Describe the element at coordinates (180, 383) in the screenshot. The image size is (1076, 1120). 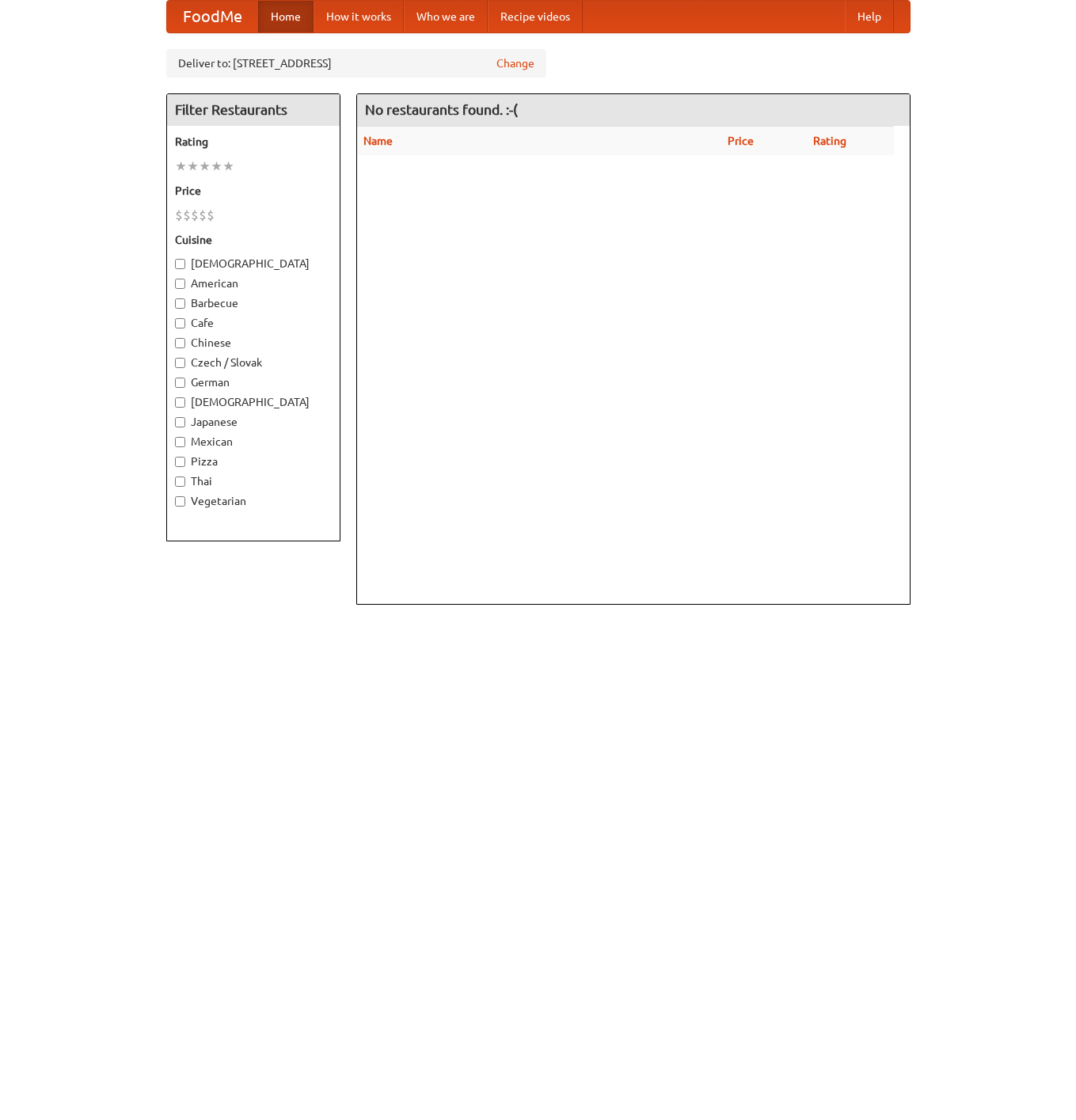
I see `input: German` at that location.